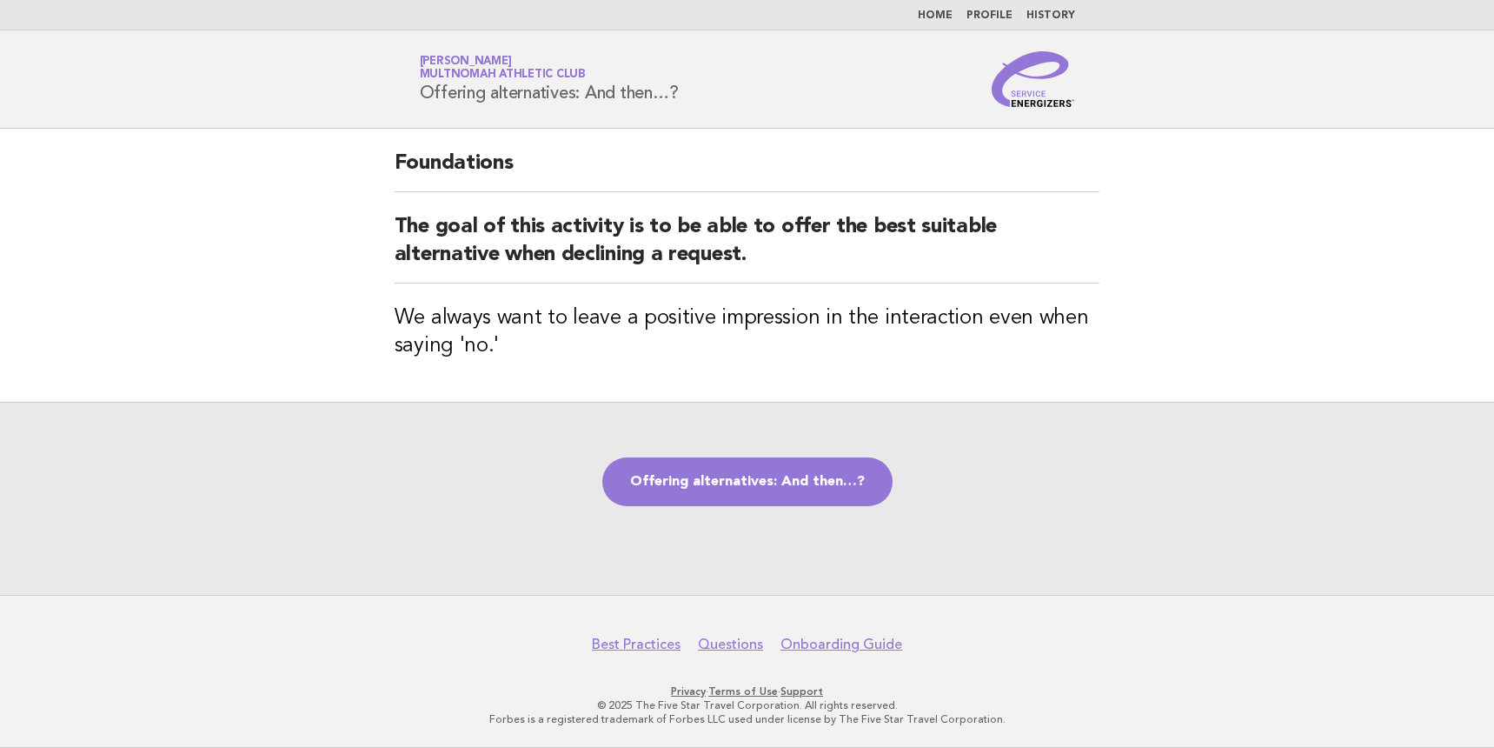 The width and height of the screenshot is (1494, 748). Describe the element at coordinates (748, 170) in the screenshot. I see `h2: Foundations` at that location.